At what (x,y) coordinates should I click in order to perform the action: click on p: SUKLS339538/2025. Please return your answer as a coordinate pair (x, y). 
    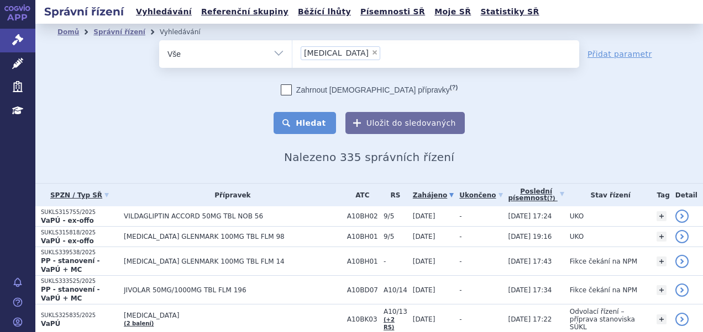
    Looking at the image, I should click on (80, 253).